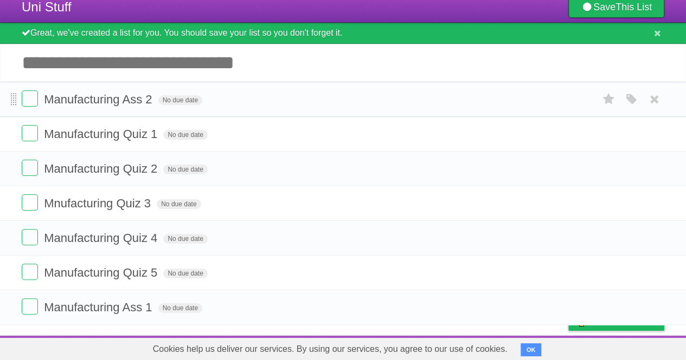 Image resolution: width=686 pixels, height=360 pixels. I want to click on span: Manufacturing Ass 1, so click(99, 307).